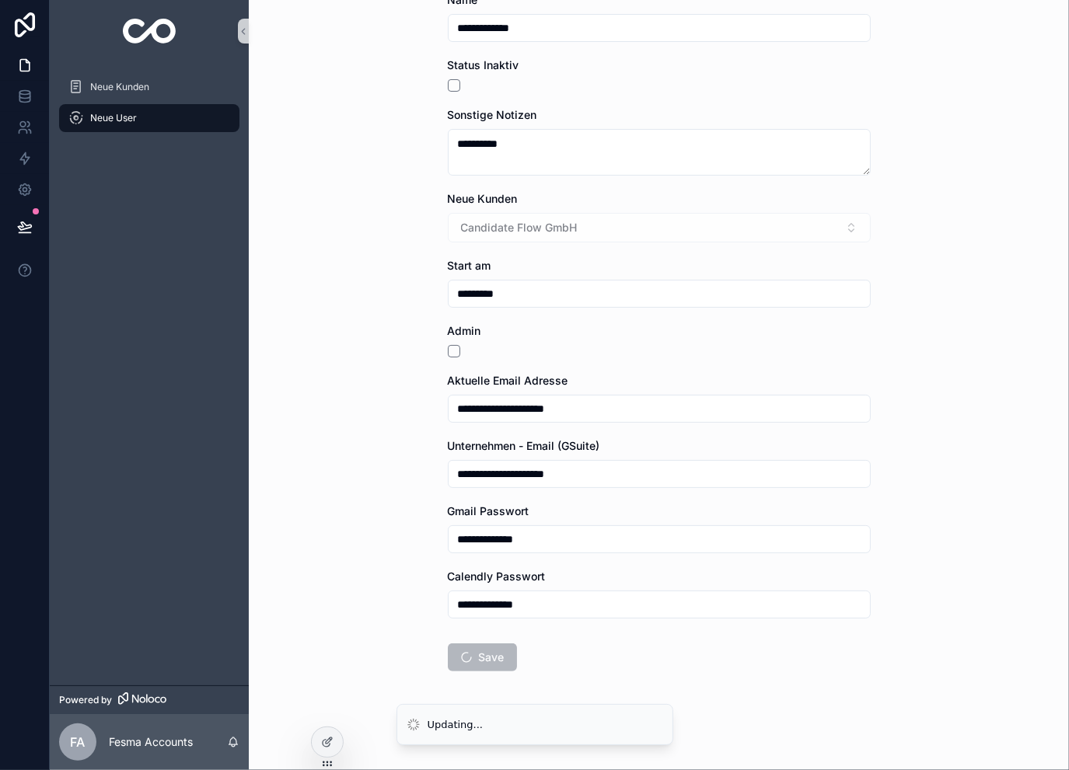  What do you see at coordinates (488, 511) in the screenshot?
I see `span: Gmail Passwort` at bounding box center [488, 511].